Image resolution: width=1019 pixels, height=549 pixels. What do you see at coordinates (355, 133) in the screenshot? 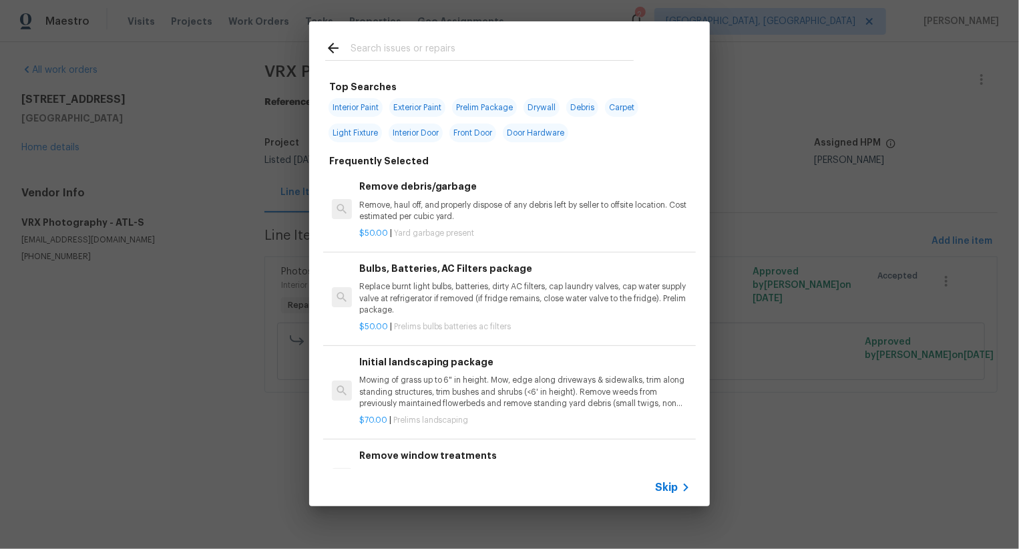
I see `span: Light Fixture` at bounding box center [355, 133].